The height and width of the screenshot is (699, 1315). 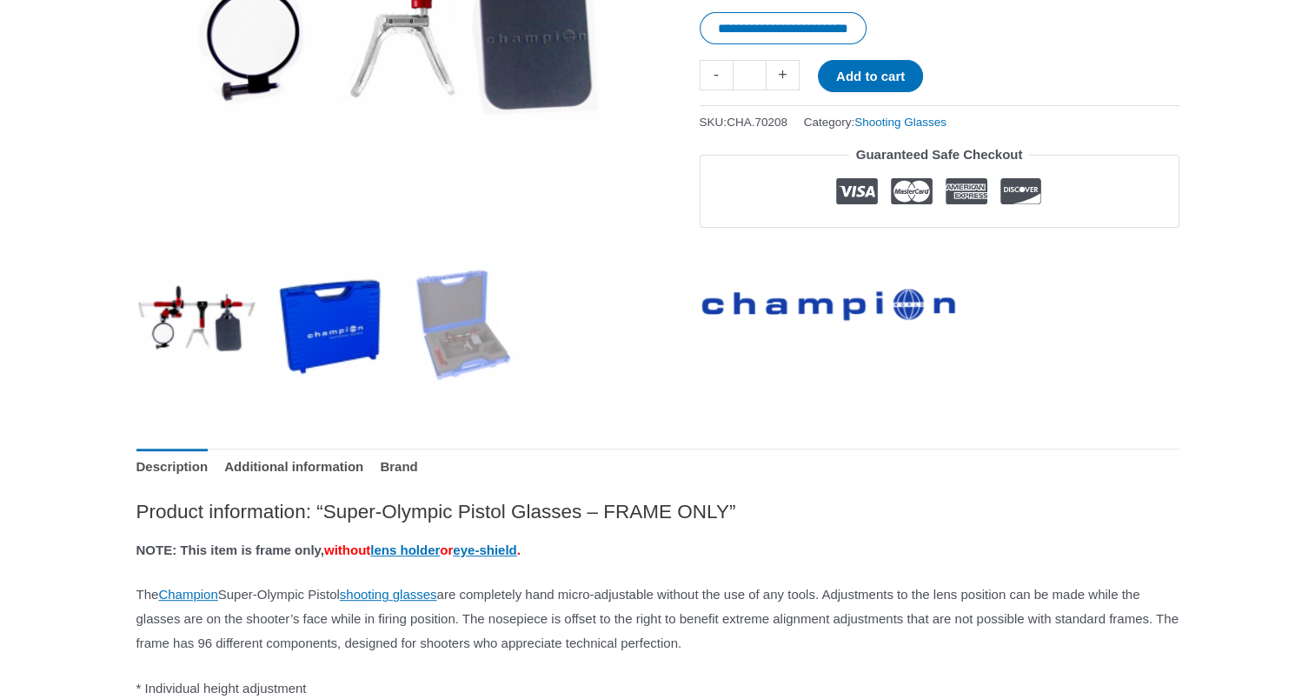 What do you see at coordinates (875, 122) in the screenshot?
I see `span: Category:` at bounding box center [875, 122].